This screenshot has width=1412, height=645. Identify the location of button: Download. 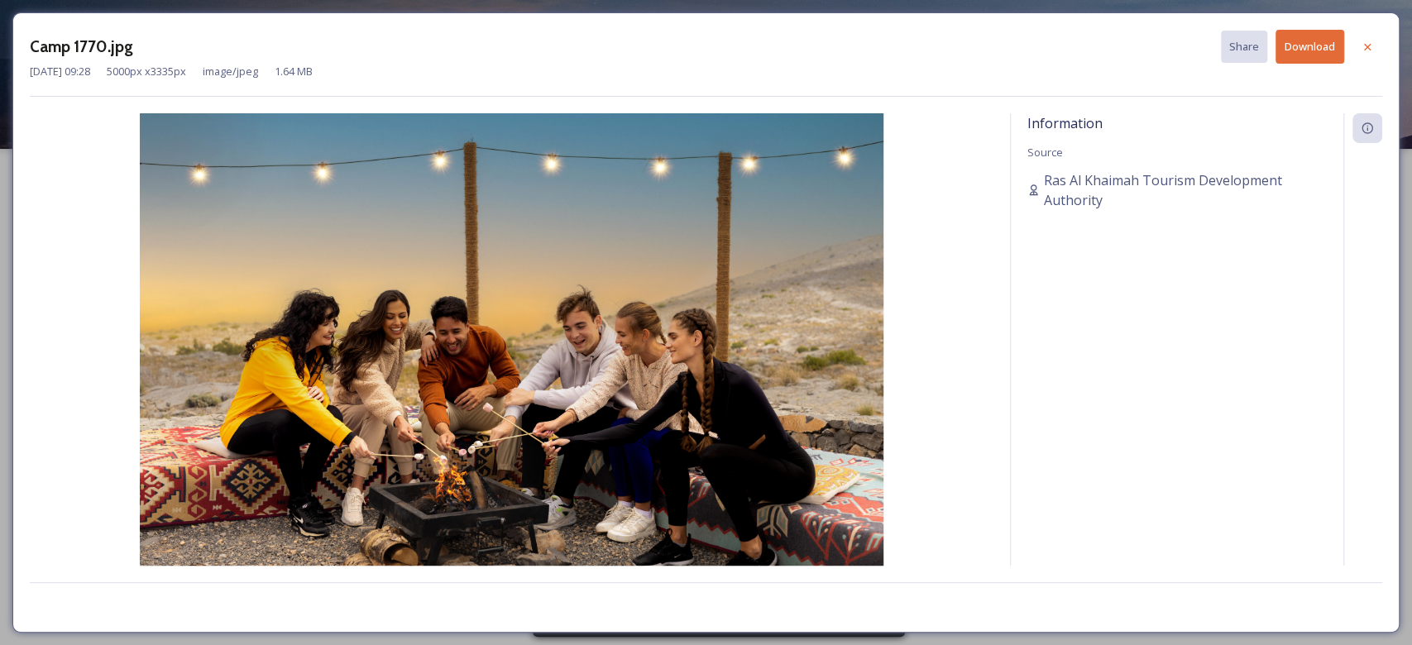
(1309, 46).